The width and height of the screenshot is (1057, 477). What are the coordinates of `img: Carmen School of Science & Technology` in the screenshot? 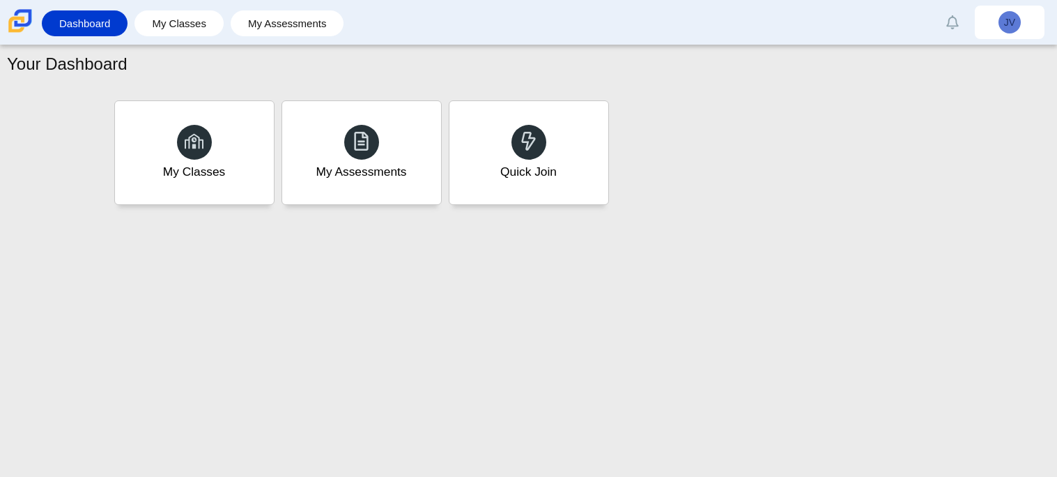 It's located at (20, 21).